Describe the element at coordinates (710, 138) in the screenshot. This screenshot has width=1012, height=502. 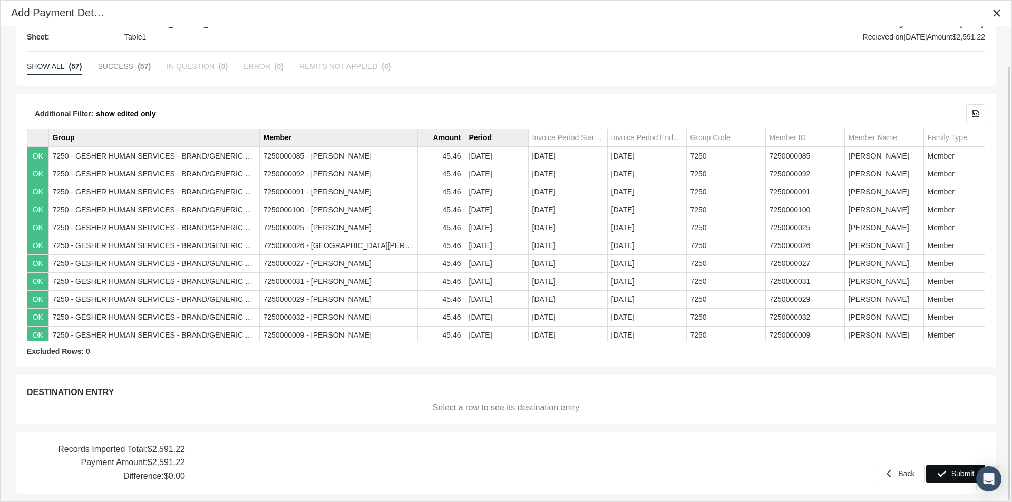
I see `div: Group Code` at that location.